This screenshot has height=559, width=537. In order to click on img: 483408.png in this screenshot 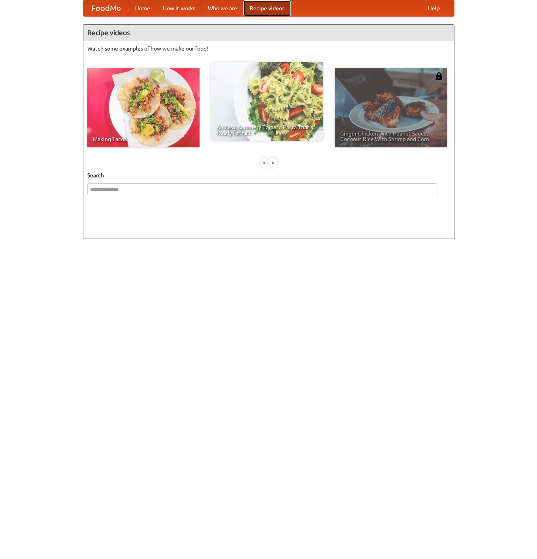, I will do `click(439, 76)`.